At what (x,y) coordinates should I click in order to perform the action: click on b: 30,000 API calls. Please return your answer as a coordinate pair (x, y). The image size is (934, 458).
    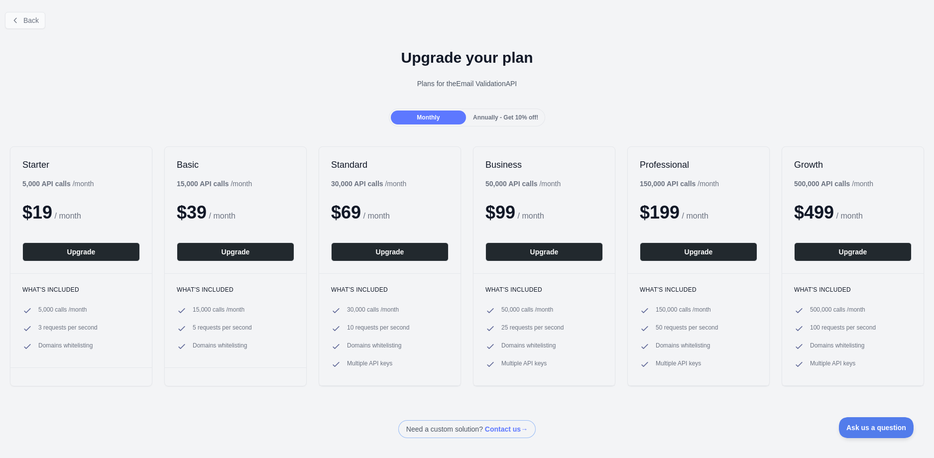
    Looking at the image, I should click on (357, 184).